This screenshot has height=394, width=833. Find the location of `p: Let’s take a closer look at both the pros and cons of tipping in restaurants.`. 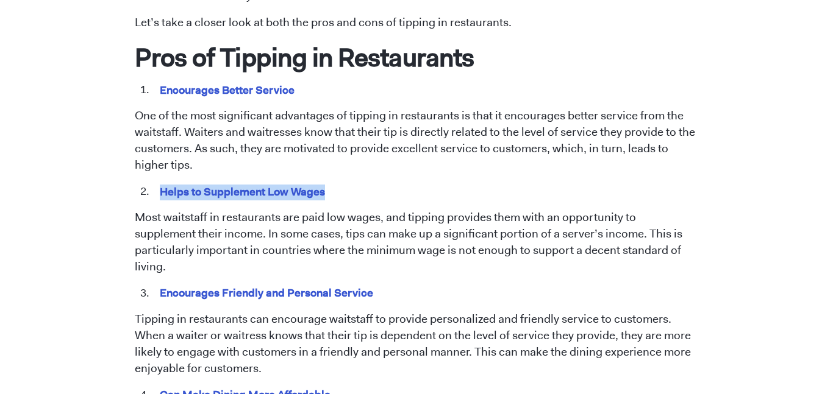

p: Let’s take a closer look at both the pros and cons of tipping in restaurants. is located at coordinates (416, 23).